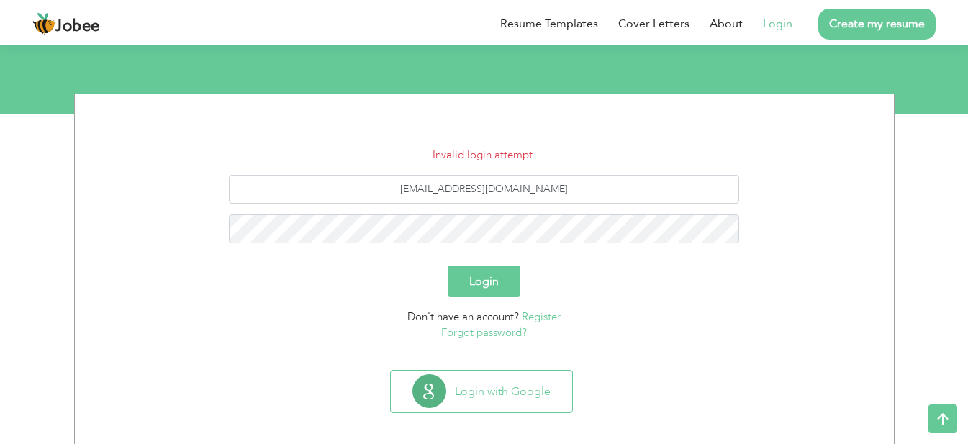 This screenshot has width=968, height=444. Describe the element at coordinates (463, 317) in the screenshot. I see `span: Don't have an account?` at that location.